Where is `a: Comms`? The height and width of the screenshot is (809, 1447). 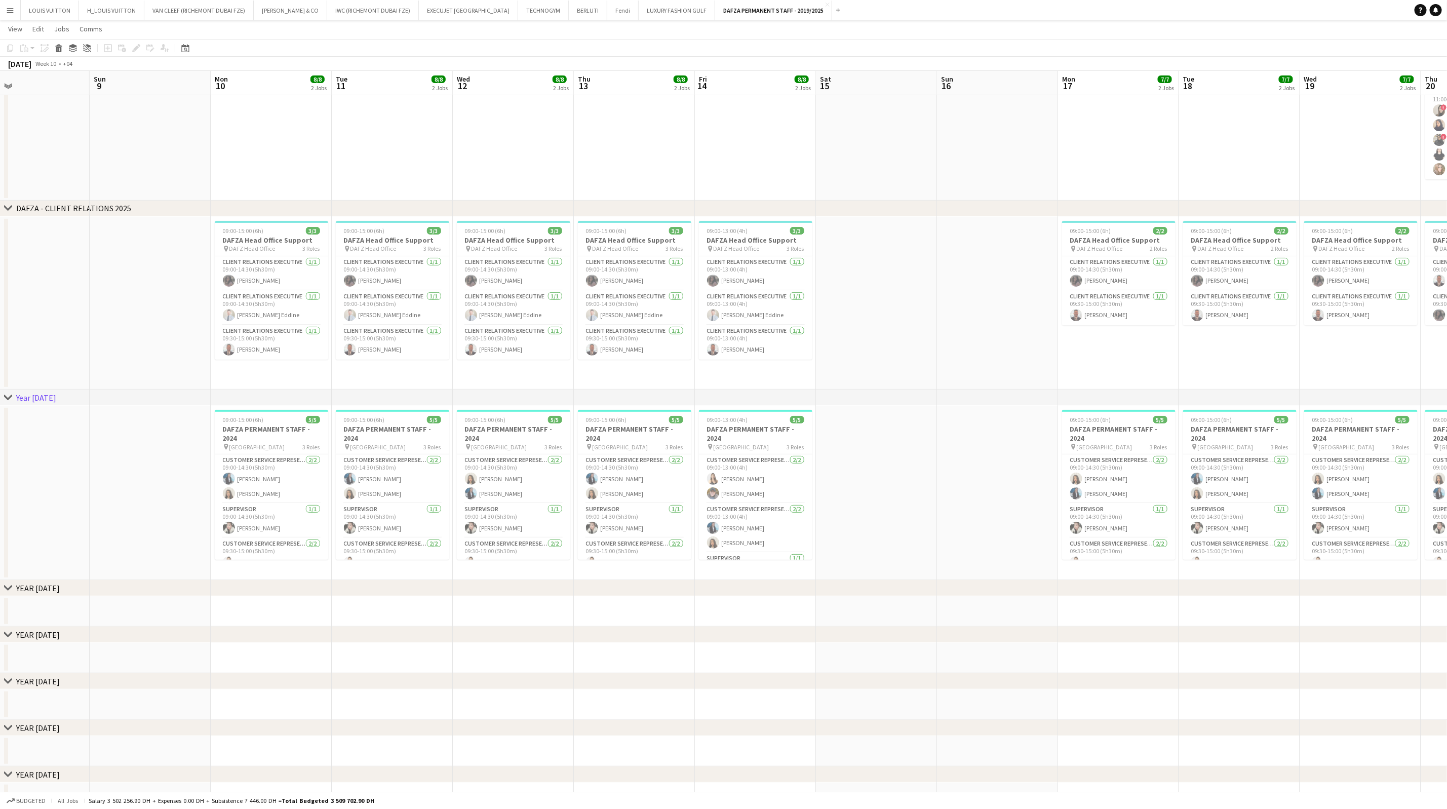 a: Comms is located at coordinates (91, 29).